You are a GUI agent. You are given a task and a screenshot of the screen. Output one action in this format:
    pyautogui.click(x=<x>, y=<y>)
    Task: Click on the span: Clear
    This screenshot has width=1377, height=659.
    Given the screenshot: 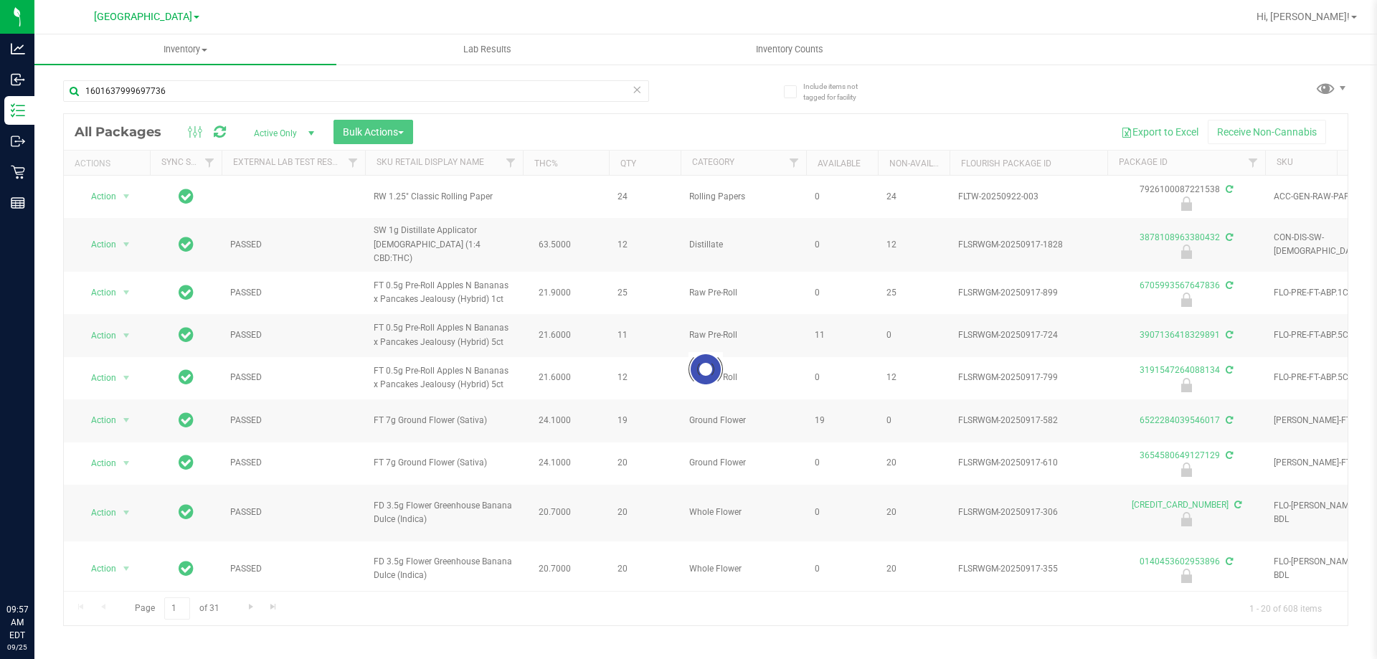 What is the action you would take?
    pyautogui.click(x=637, y=90)
    